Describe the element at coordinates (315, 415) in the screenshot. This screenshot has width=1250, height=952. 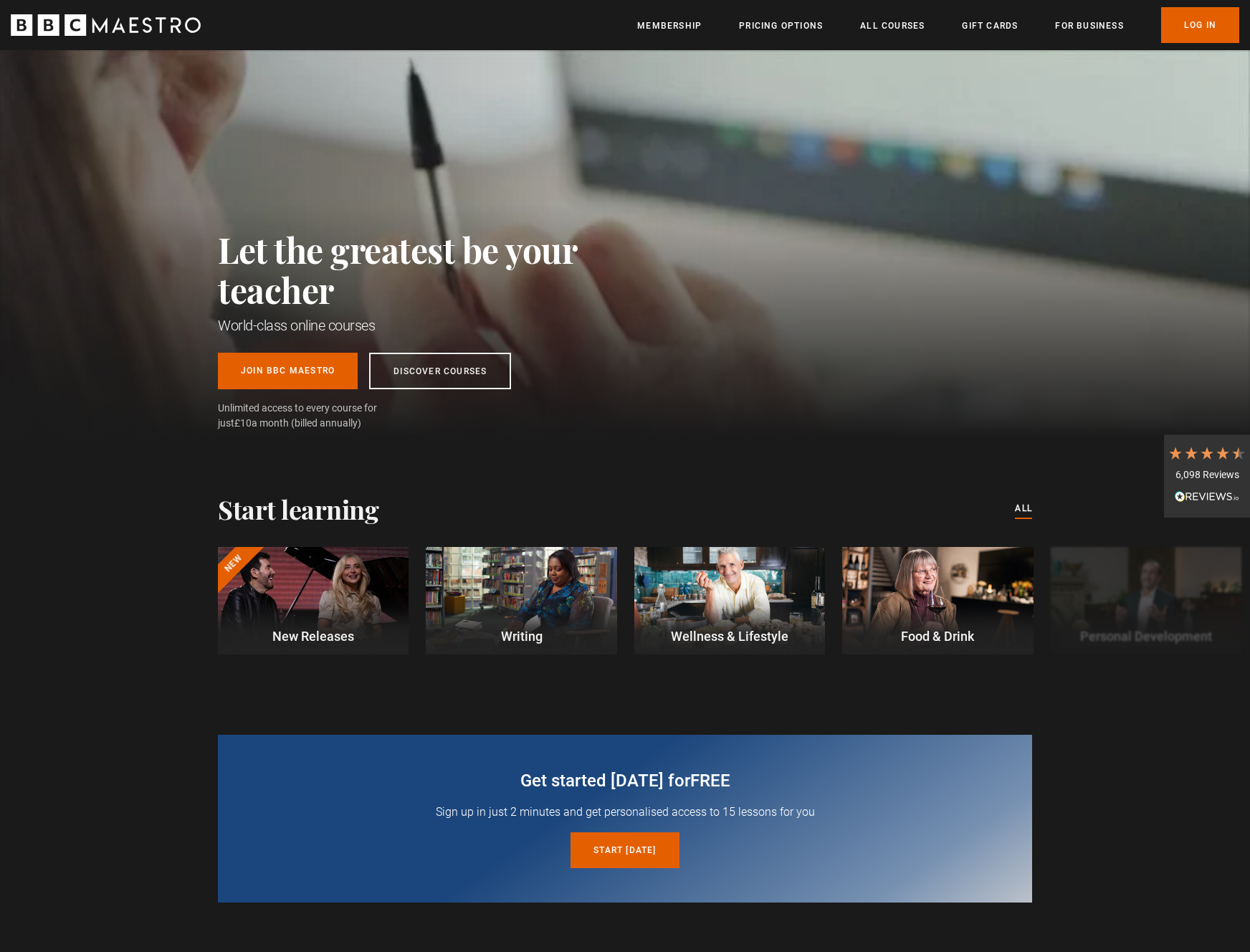
I see `span: Unlimited access to every course for just a month (billed annually)` at that location.